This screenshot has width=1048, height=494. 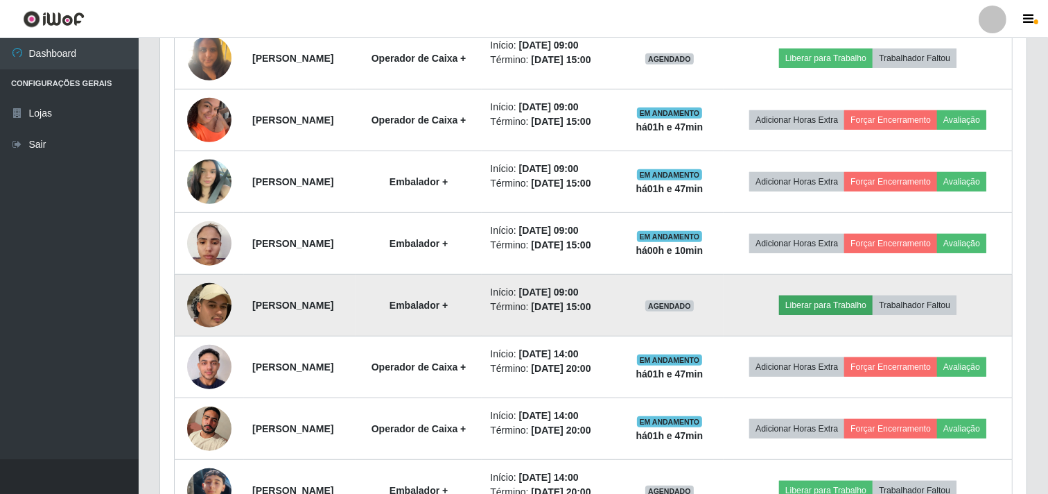 I want to click on img: 1758826713799.jpeg, so click(x=209, y=119).